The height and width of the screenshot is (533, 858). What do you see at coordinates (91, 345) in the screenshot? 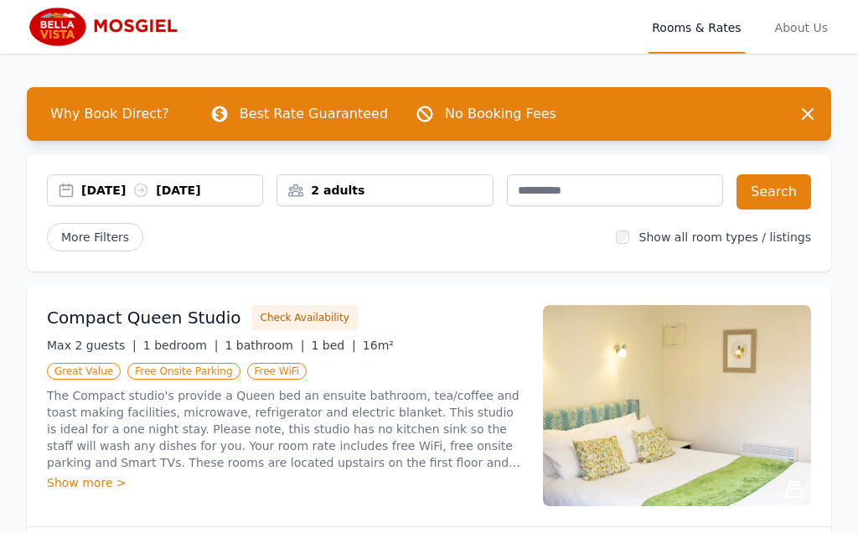
I see `span: Max 2 guests |` at bounding box center [91, 345].